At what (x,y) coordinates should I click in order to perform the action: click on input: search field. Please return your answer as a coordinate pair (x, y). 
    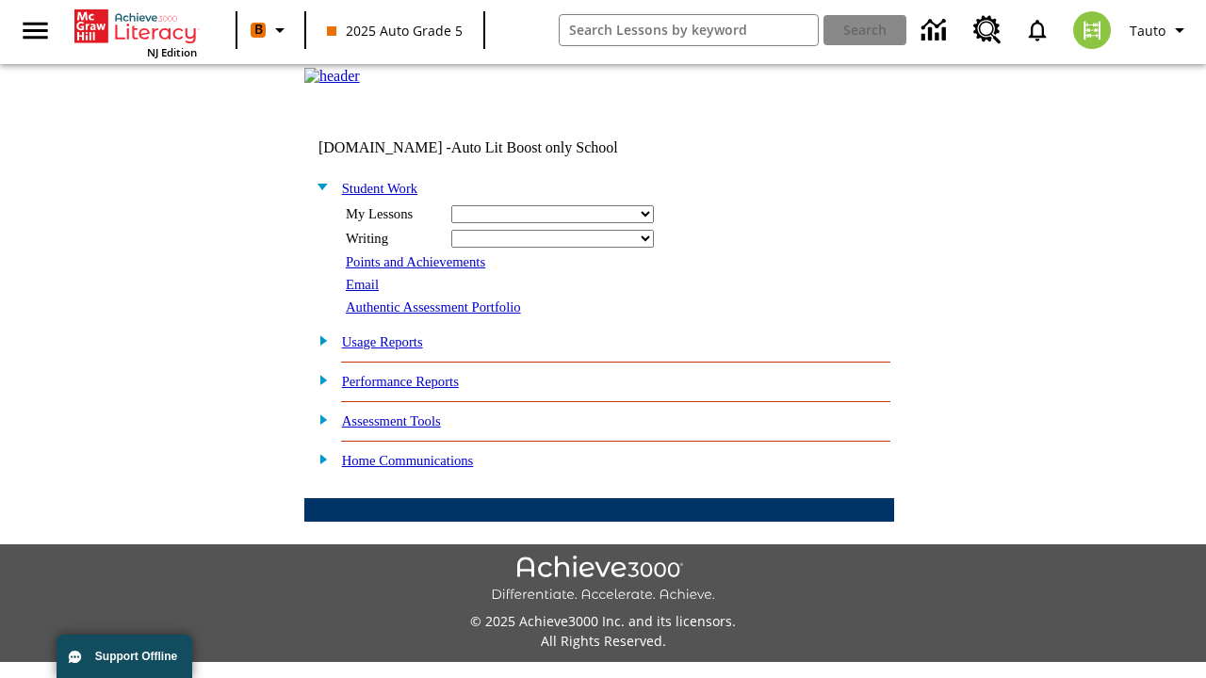
    Looking at the image, I should click on (689, 30).